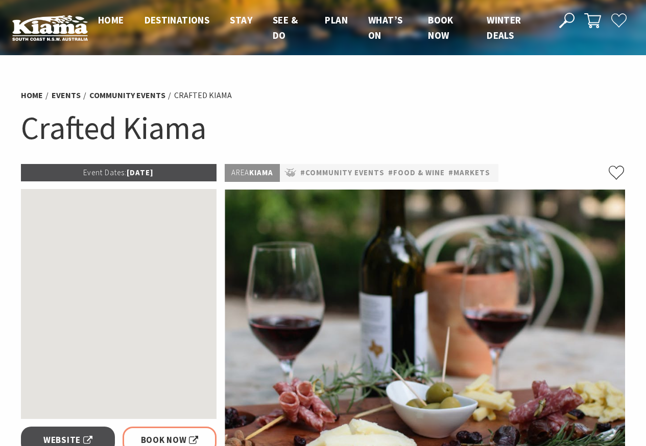 This screenshot has height=446, width=646. I want to click on a: Home, so click(32, 95).